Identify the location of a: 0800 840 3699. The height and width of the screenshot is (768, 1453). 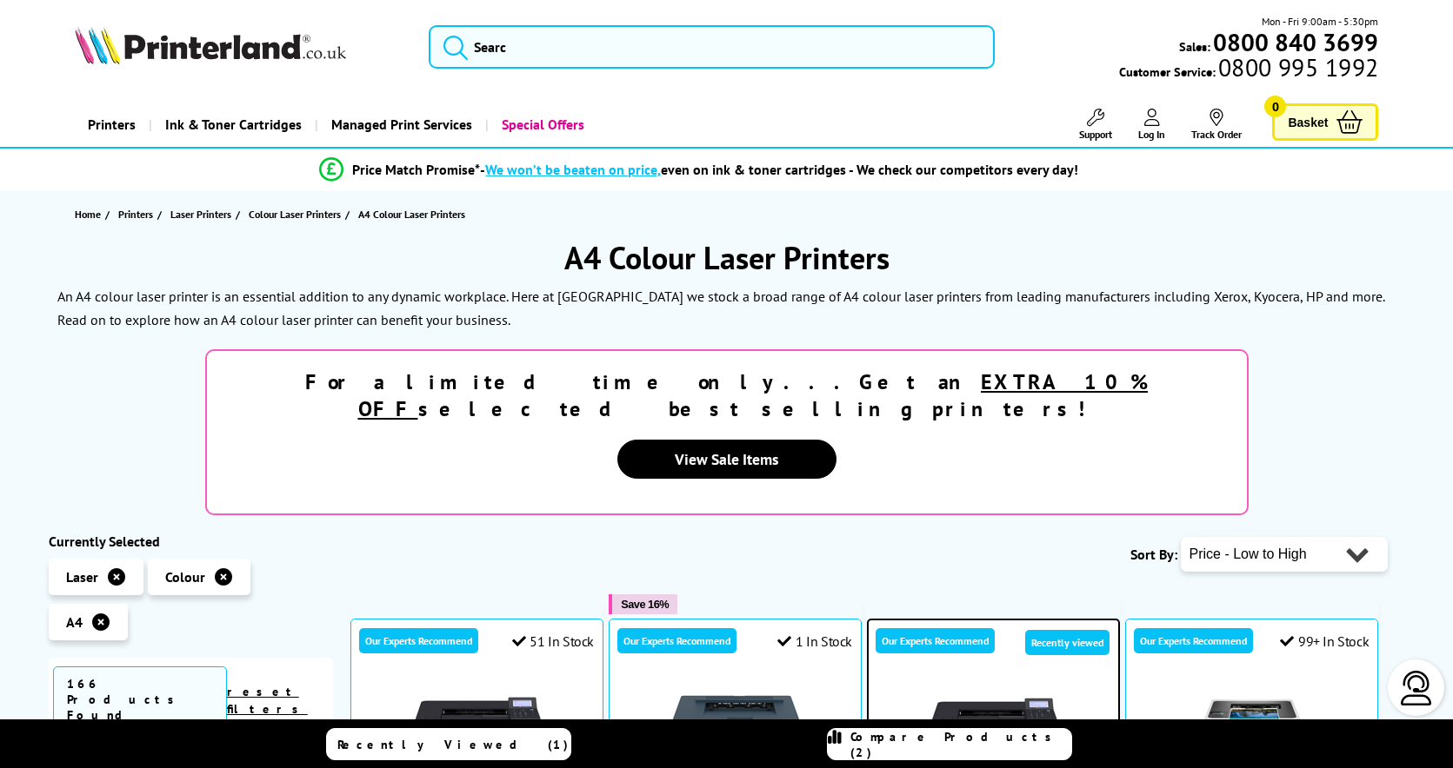
(1294, 42).